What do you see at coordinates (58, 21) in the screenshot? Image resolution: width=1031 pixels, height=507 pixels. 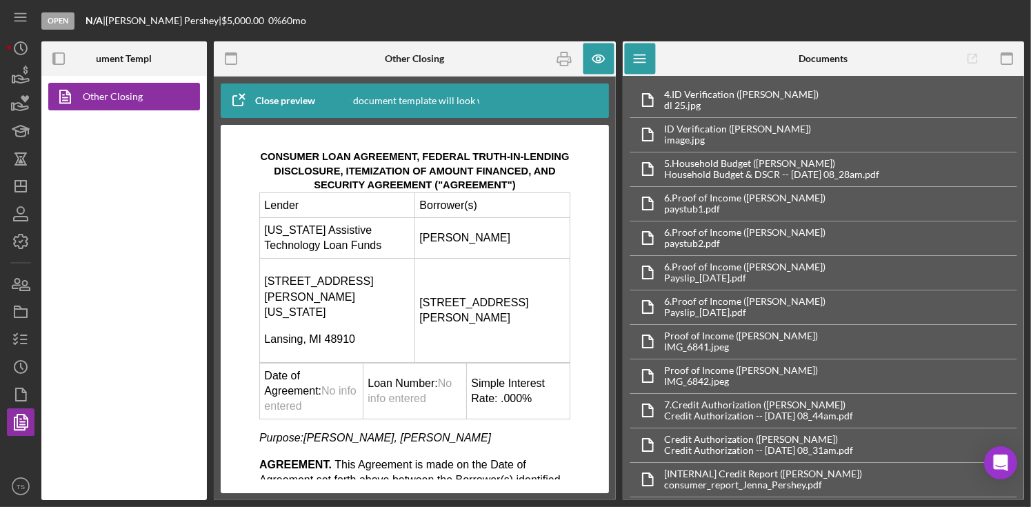 I see `div: Open` at bounding box center [58, 21].